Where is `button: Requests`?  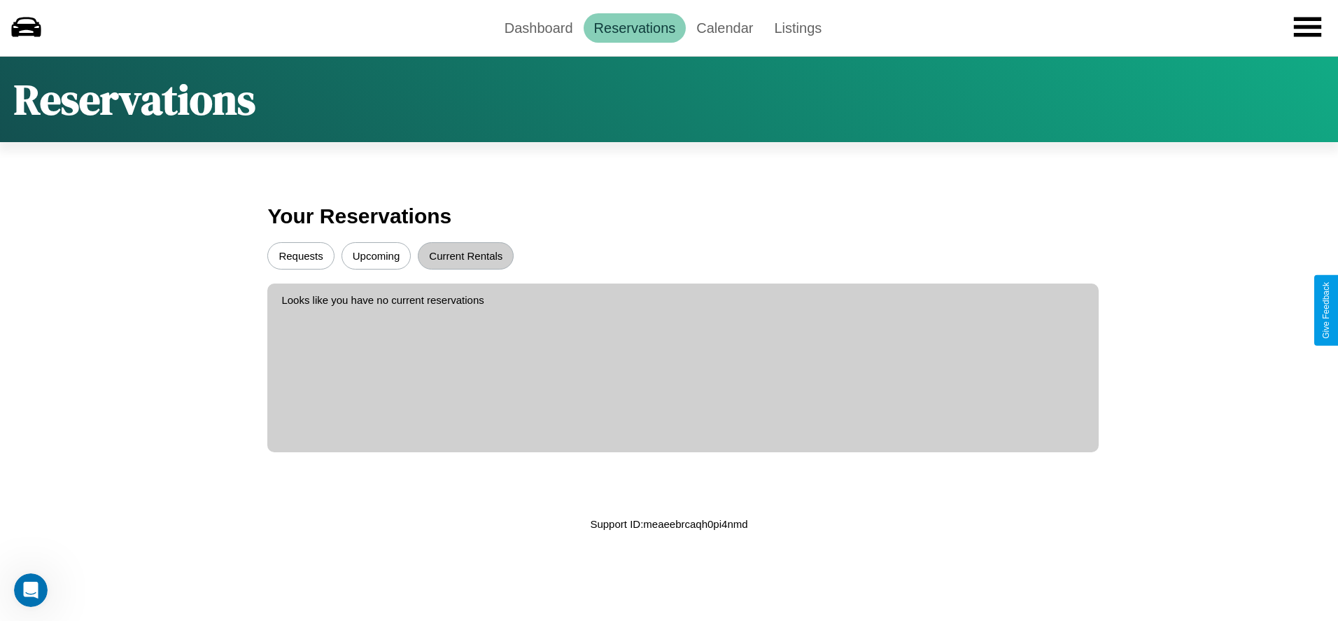
button: Requests is located at coordinates (300, 255).